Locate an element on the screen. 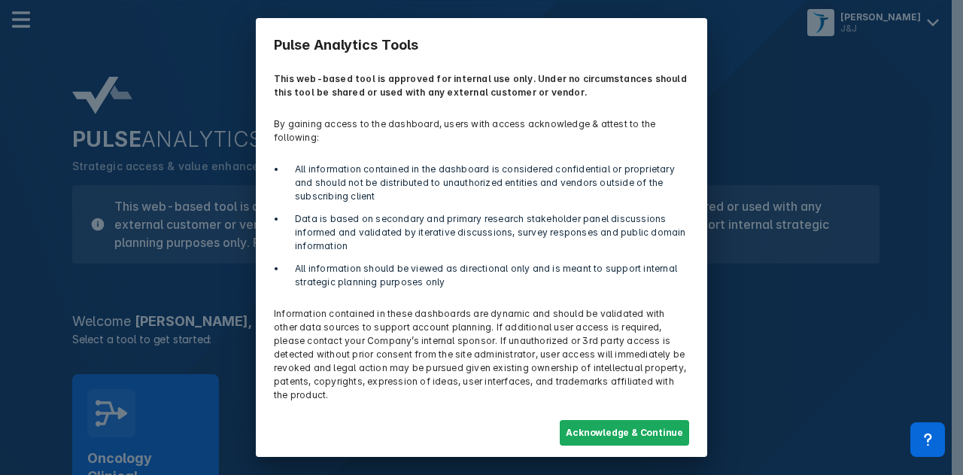 The image size is (963, 475). p: This web-based tool is approved for internal use only. Under no circumstances should this tool be... is located at coordinates (481, 86).